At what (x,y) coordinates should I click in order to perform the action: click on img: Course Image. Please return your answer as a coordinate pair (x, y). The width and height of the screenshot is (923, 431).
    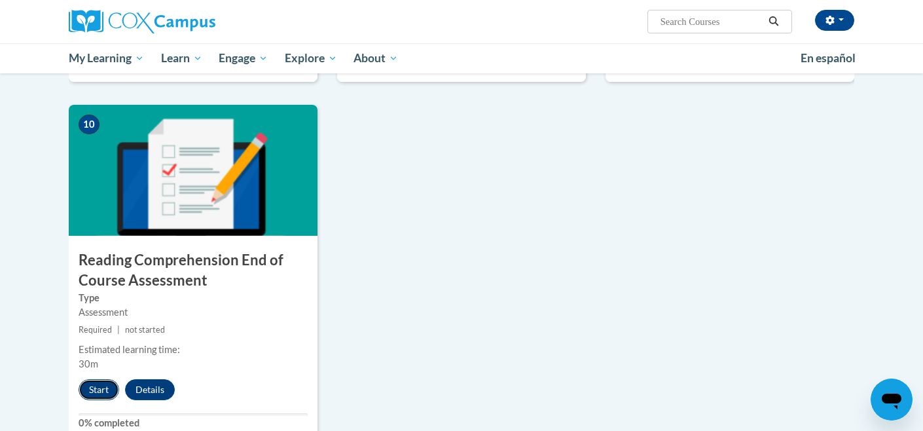
    Looking at the image, I should click on (193, 170).